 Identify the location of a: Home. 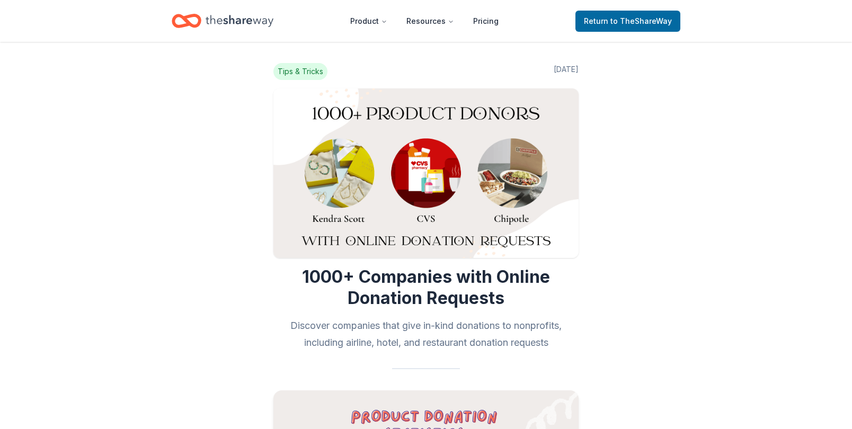
(222, 21).